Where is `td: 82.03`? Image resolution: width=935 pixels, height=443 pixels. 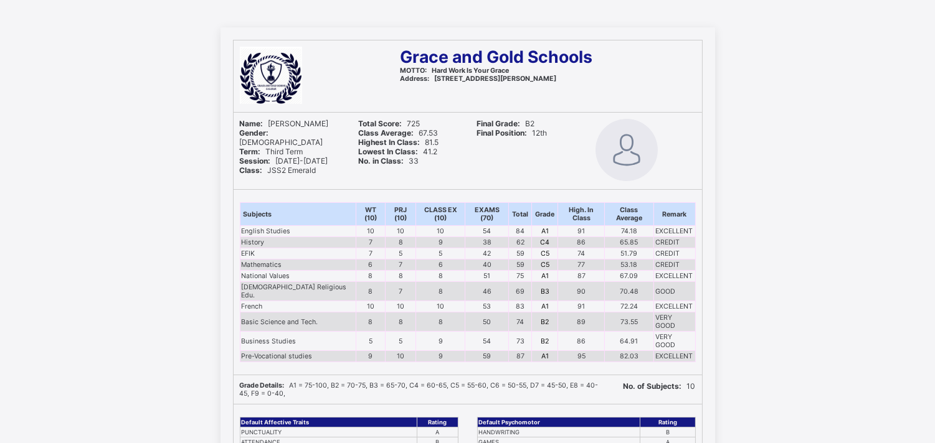 td: 82.03 is located at coordinates (629, 357).